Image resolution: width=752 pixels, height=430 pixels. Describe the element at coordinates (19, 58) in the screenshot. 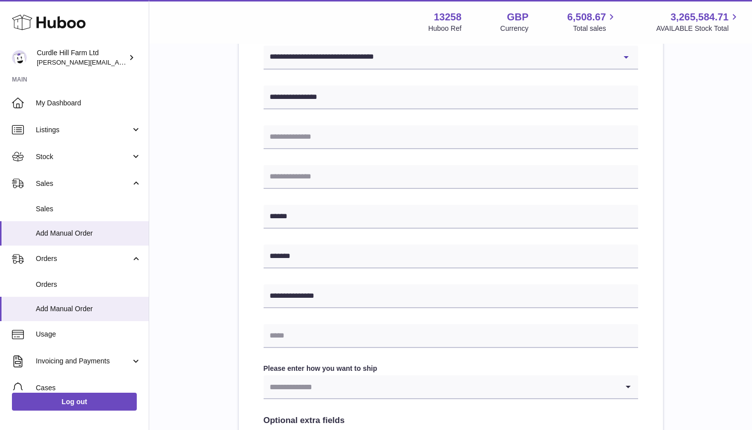

I see `img: miranda@diddlysquatfarmshop.com` at that location.